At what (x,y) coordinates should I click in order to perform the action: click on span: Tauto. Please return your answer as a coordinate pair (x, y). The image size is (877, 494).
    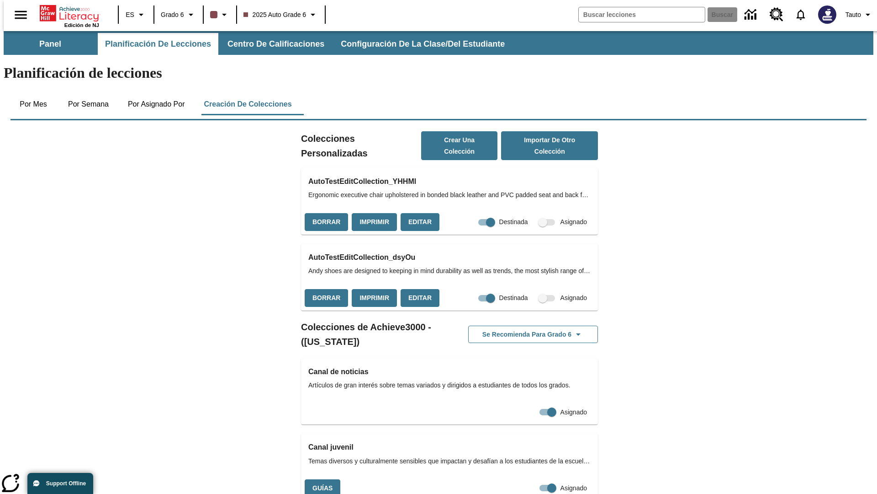
    Looking at the image, I should click on (854, 15).